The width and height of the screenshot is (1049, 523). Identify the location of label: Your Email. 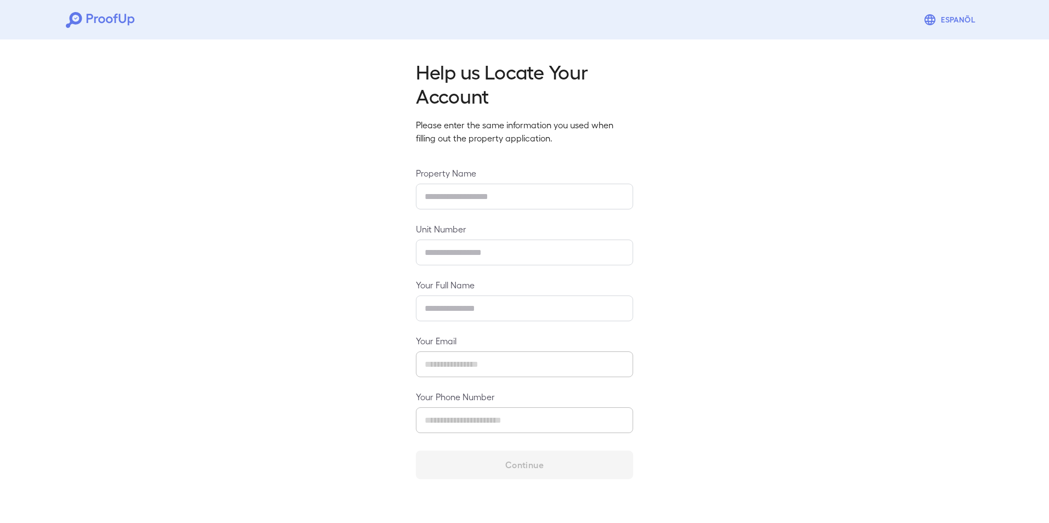
(524, 341).